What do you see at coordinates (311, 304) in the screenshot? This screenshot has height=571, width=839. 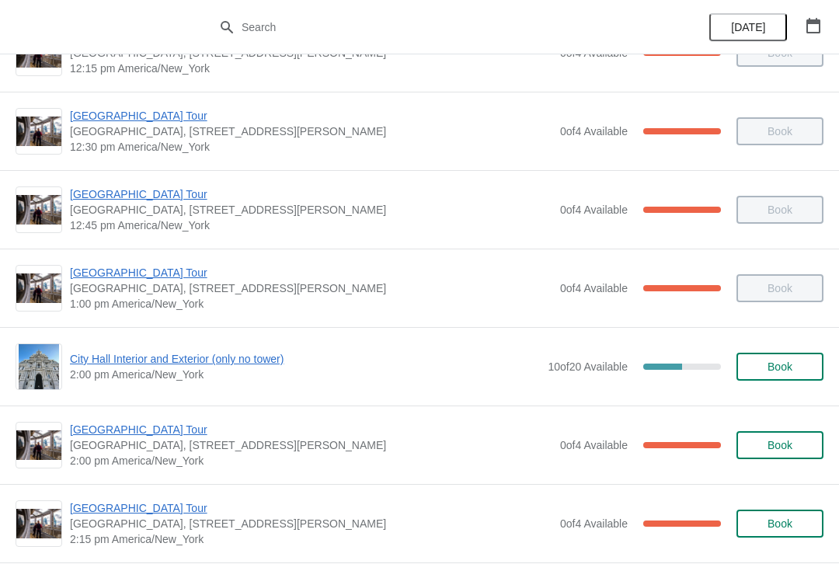 I see `span: 1:00 pm America/New_York` at bounding box center [311, 304].